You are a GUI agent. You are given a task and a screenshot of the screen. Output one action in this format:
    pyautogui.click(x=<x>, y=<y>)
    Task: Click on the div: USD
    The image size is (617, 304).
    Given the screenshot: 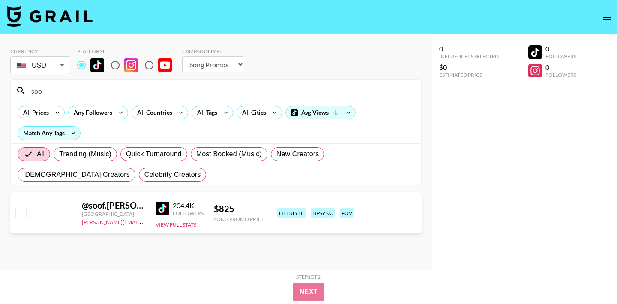 What is the action you would take?
    pyautogui.click(x=40, y=65)
    